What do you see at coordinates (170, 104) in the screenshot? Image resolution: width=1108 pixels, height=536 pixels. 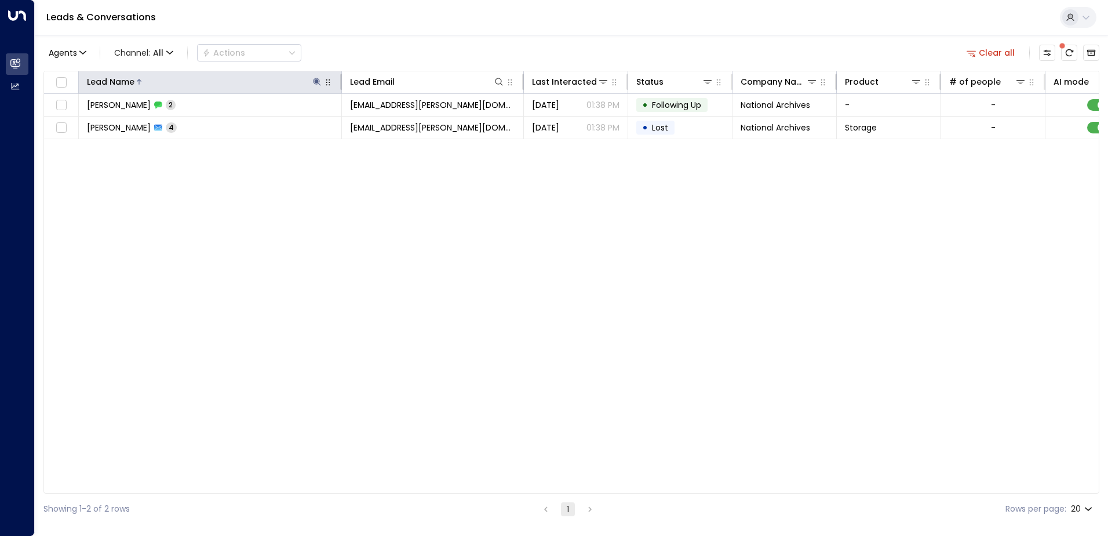 I see `span: 2` at bounding box center [170, 104].